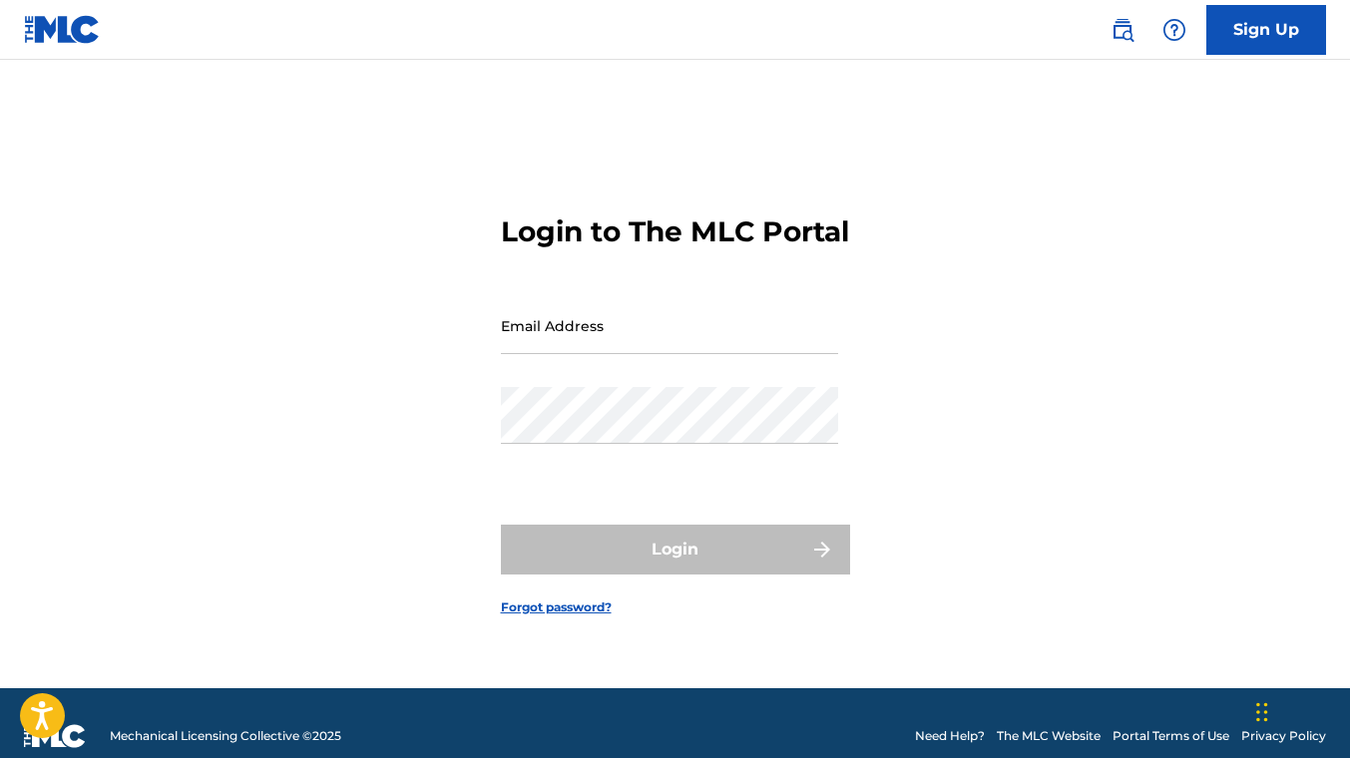  I want to click on img: search, so click(1123, 30).